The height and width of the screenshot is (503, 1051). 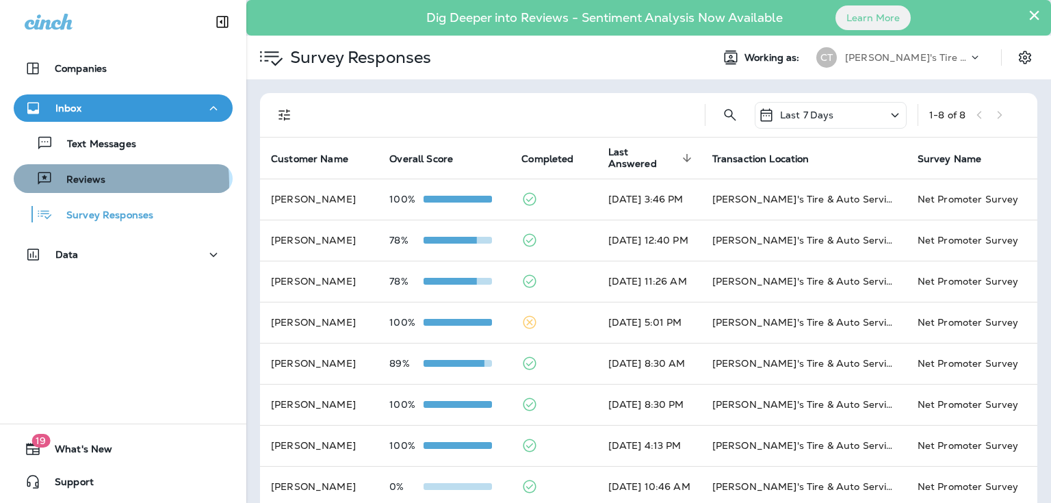 What do you see at coordinates (285, 115) in the screenshot?
I see `button: Filters` at bounding box center [285, 115].